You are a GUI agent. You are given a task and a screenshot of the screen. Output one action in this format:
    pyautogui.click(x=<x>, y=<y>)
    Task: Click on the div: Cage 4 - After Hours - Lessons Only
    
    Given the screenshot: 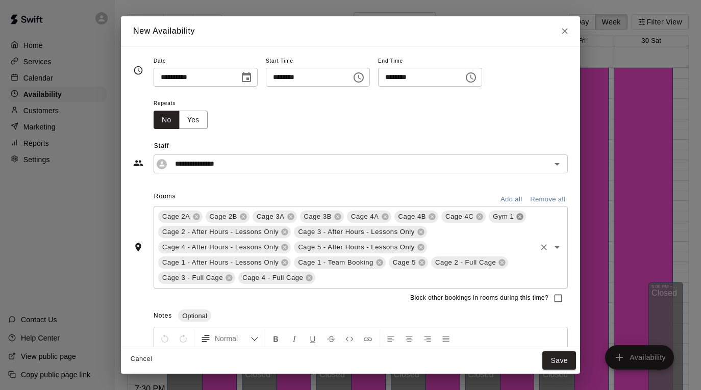 What is the action you would take?
    pyautogui.click(x=224, y=247)
    